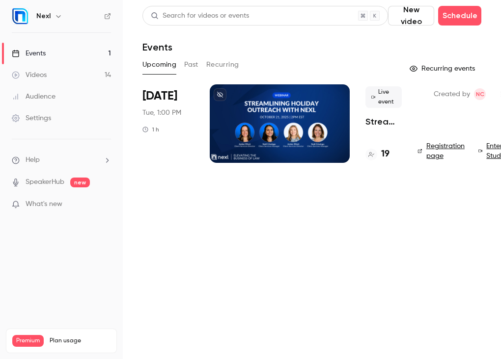 Image resolution: width=501 pixels, height=359 pixels. I want to click on span: Premium, so click(28, 341).